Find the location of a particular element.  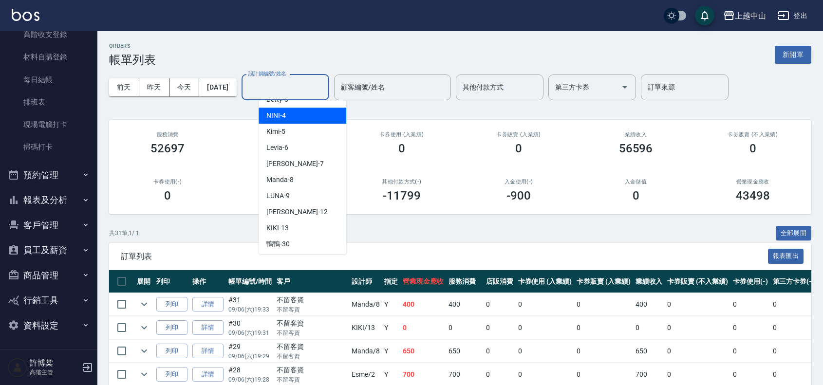

p: 09/06 (六) 19:31 is located at coordinates (250, 333).